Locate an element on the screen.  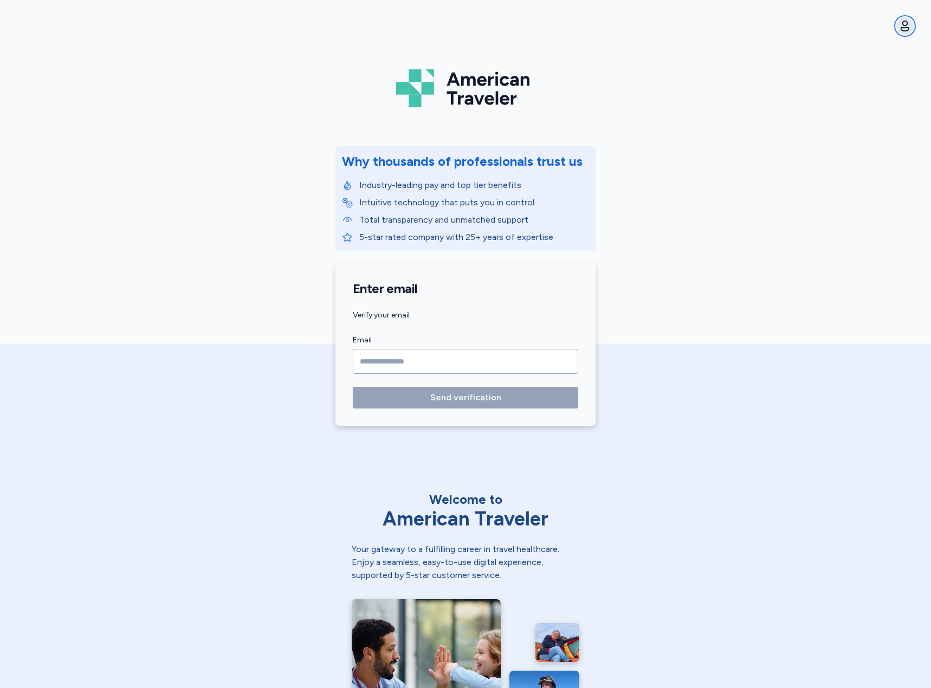
p: Industry-leading pay and top tier benefits is located at coordinates (474, 185).